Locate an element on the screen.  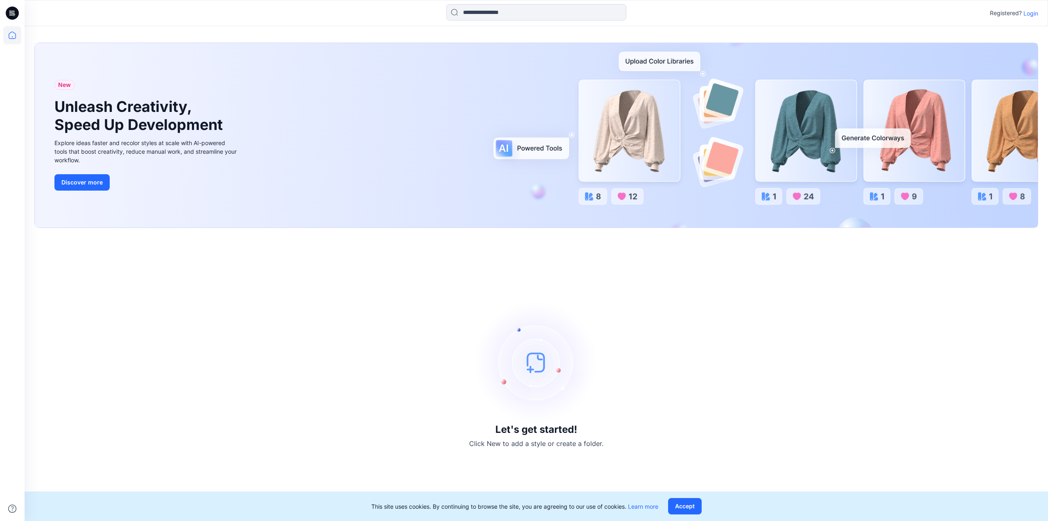
button: Accept is located at coordinates (685, 506).